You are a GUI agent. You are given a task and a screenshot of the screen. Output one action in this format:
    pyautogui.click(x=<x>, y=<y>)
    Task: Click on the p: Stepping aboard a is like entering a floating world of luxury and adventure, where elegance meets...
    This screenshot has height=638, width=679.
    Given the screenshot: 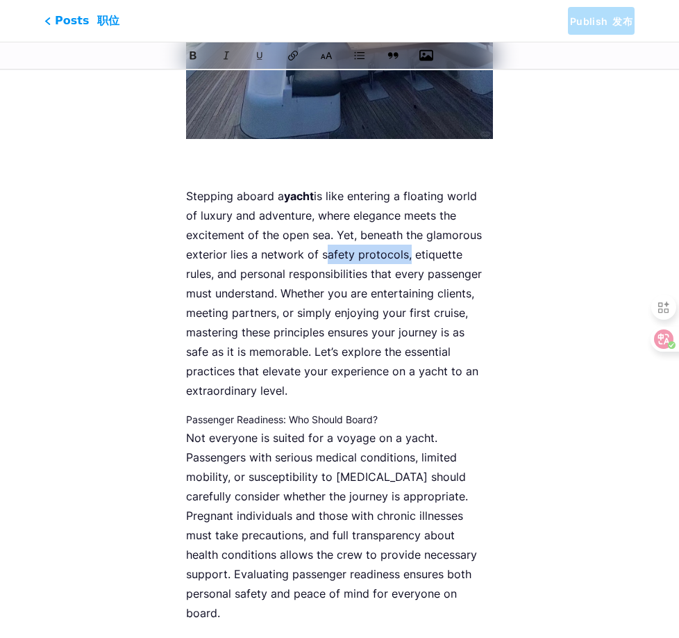 What is the action you would take?
    pyautogui.click(x=340, y=293)
    